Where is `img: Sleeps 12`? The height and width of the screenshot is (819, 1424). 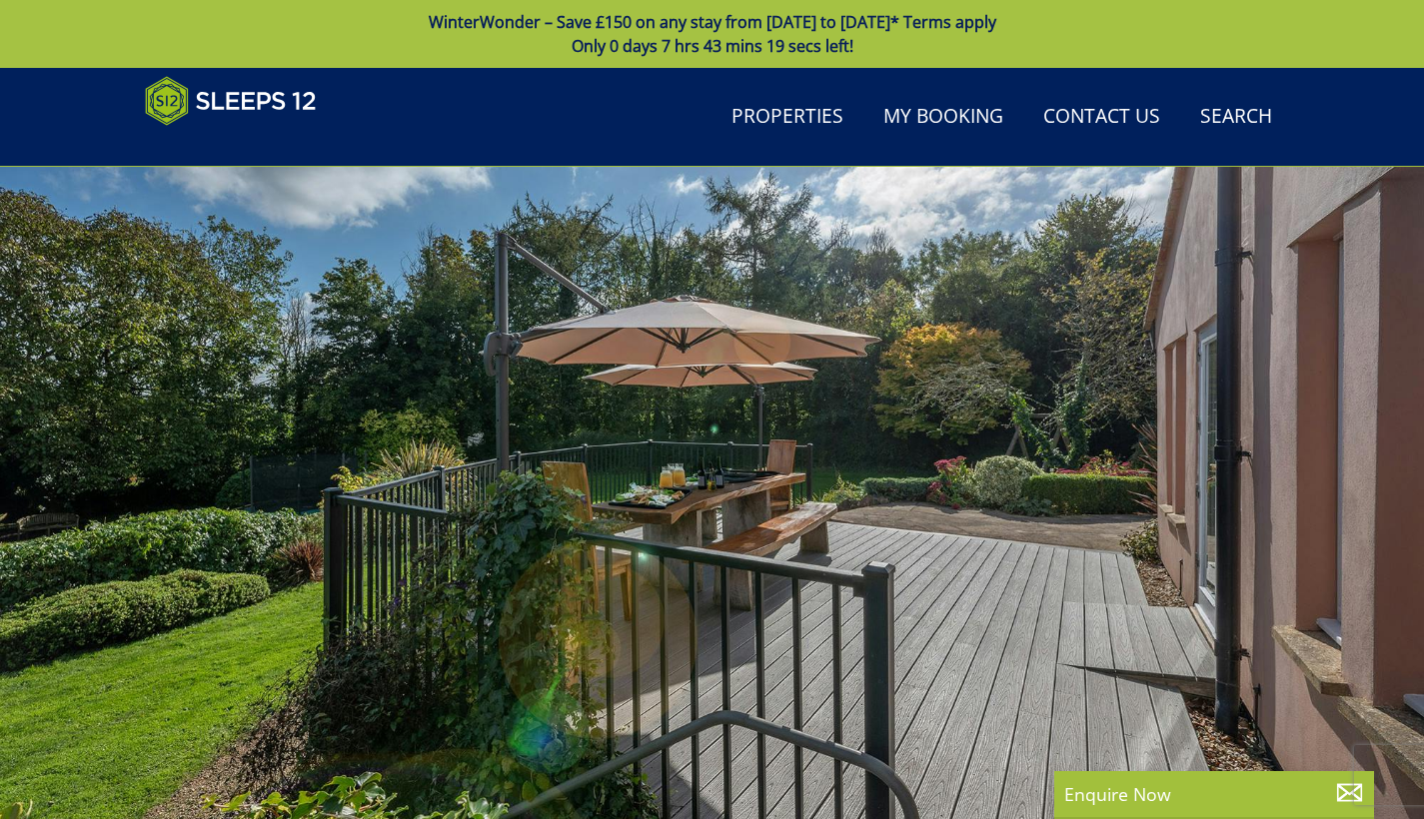 img: Sleeps 12 is located at coordinates (231, 101).